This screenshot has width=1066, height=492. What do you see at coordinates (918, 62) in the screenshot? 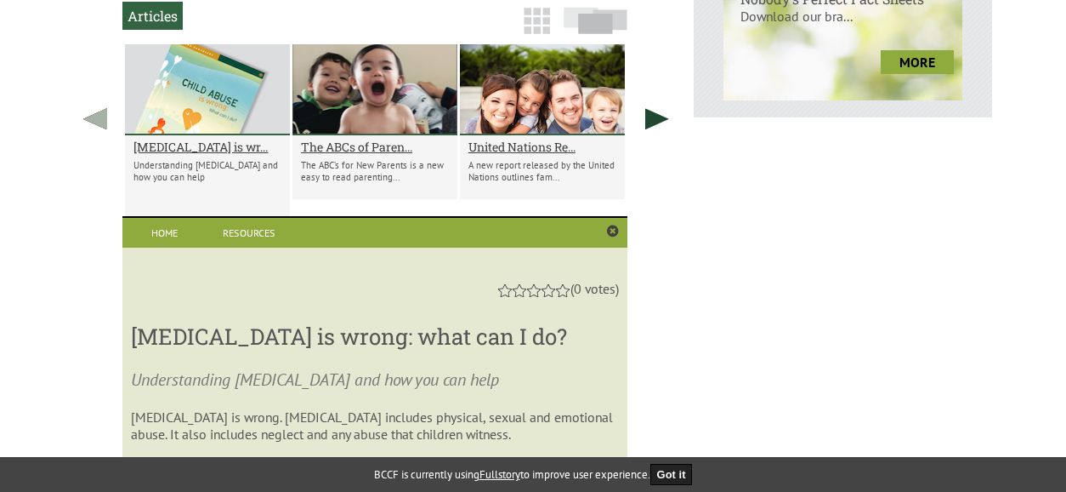
I see `a: more` at bounding box center [918, 62].